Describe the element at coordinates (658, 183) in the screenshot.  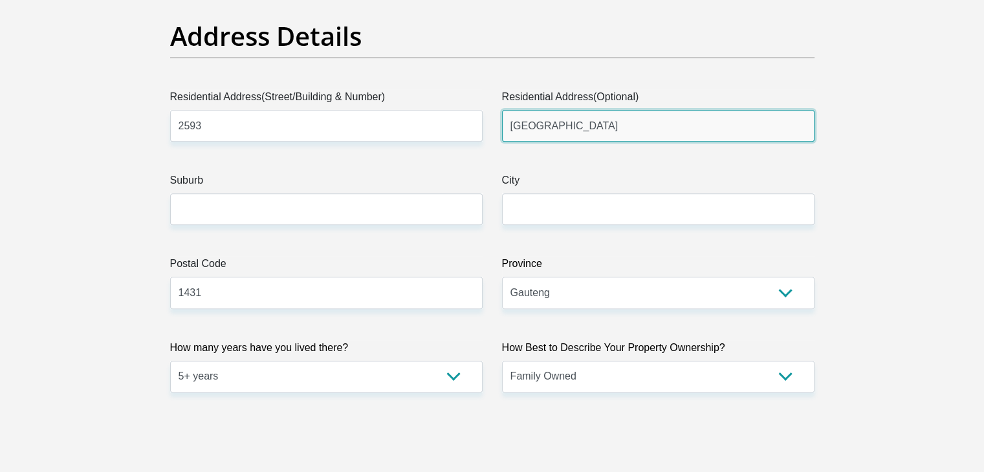
I see `label: City` at that location.